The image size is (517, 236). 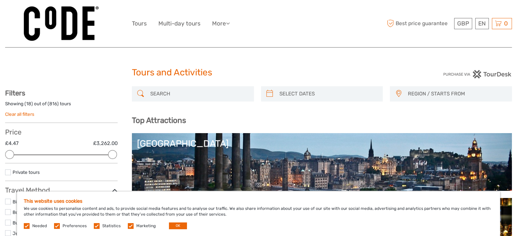 I want to click on strong: Filters, so click(x=15, y=93).